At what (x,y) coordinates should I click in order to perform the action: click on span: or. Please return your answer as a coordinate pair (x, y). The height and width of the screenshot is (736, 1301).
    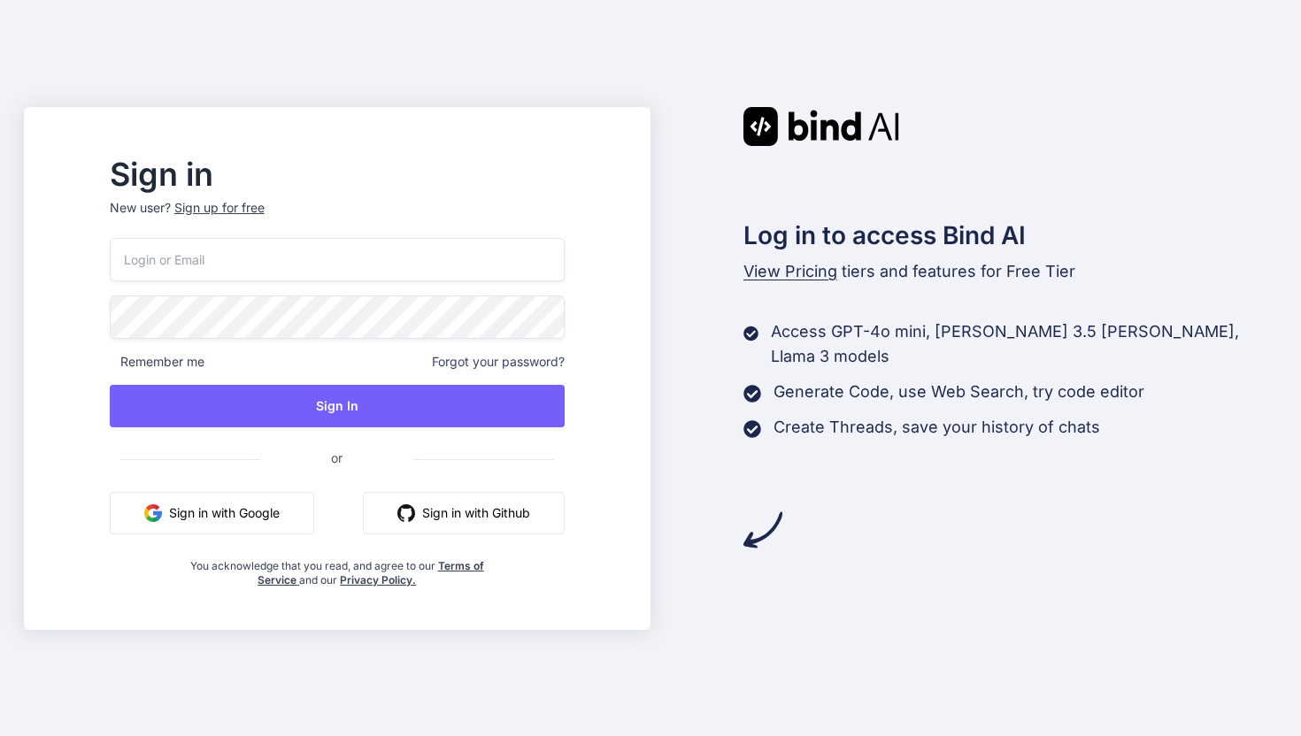
    Looking at the image, I should click on (336, 458).